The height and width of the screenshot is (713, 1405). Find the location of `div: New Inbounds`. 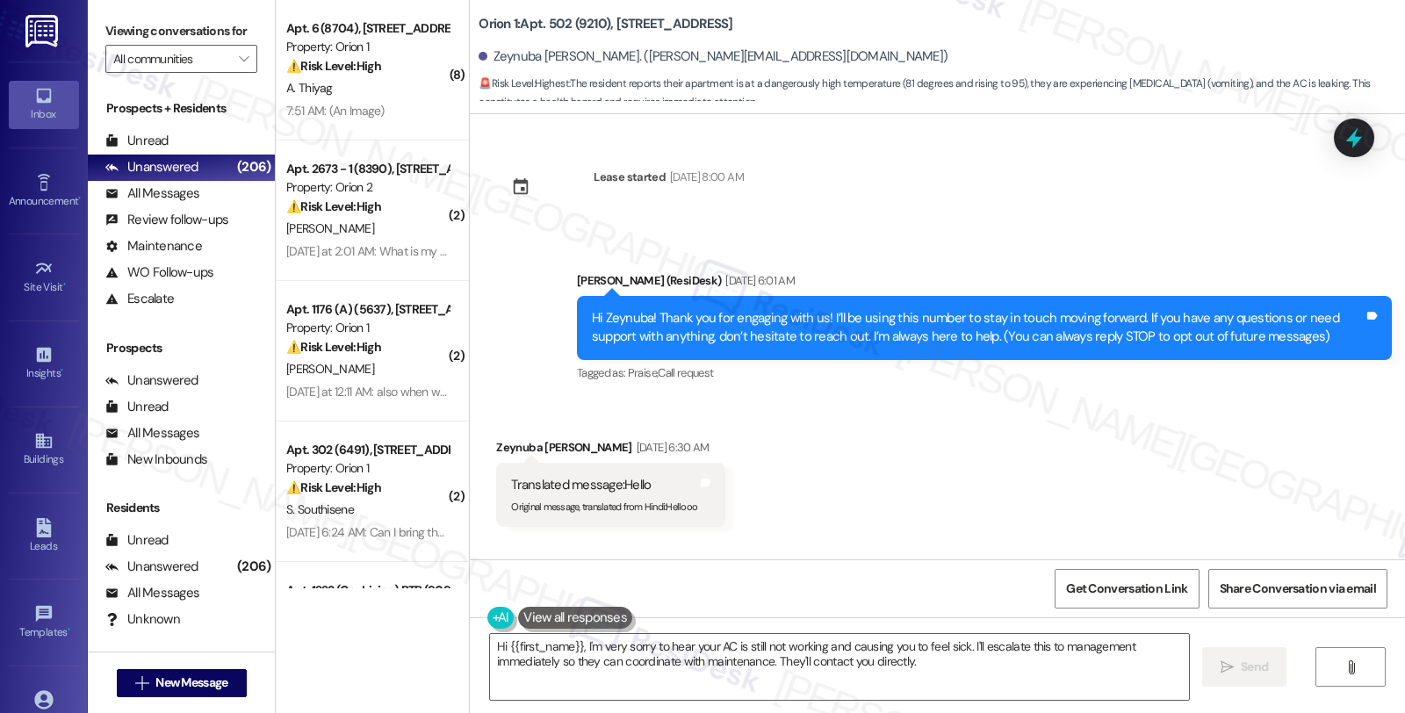

div: New Inbounds is located at coordinates (156, 459).